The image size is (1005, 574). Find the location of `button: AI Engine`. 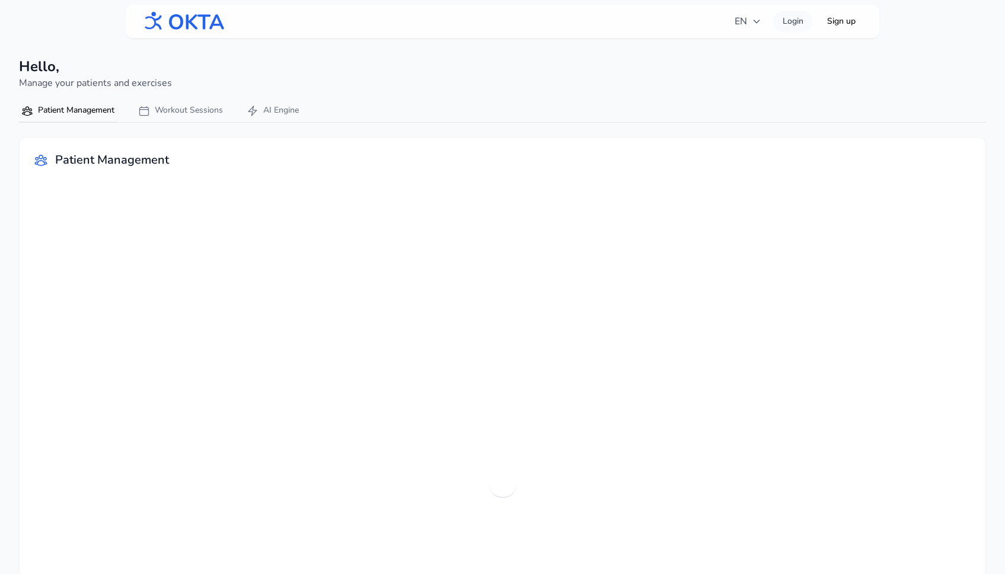

button: AI Engine is located at coordinates (273, 111).